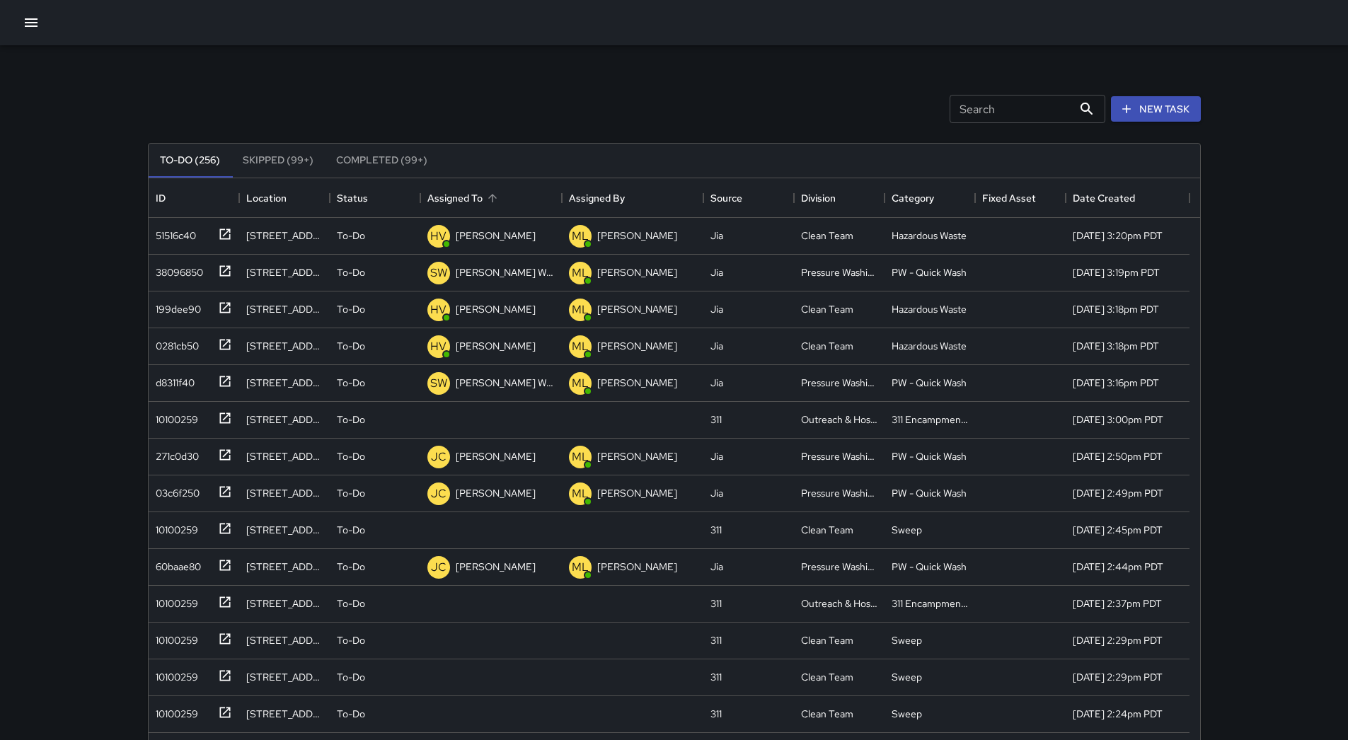 The height and width of the screenshot is (740, 1348). What do you see at coordinates (439, 273) in the screenshot?
I see `p: SW` at bounding box center [439, 273].